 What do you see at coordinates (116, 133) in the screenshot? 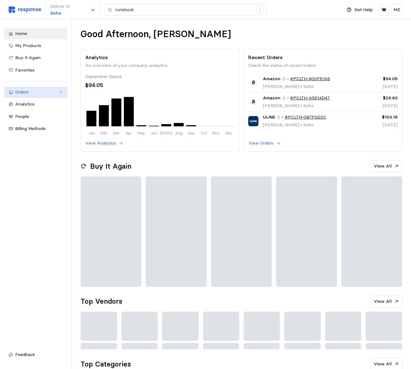
I see `tspan: Mar` at bounding box center [116, 133].